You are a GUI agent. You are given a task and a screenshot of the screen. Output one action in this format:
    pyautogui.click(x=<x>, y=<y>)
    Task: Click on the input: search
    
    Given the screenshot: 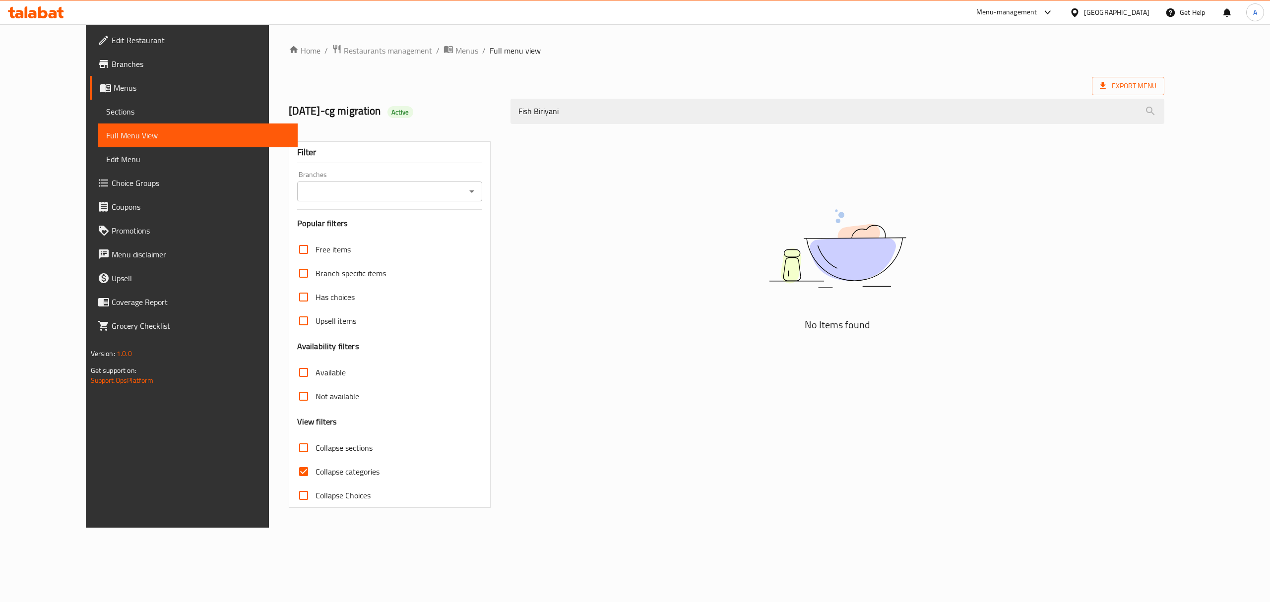 What is the action you would take?
    pyautogui.click(x=837, y=111)
    